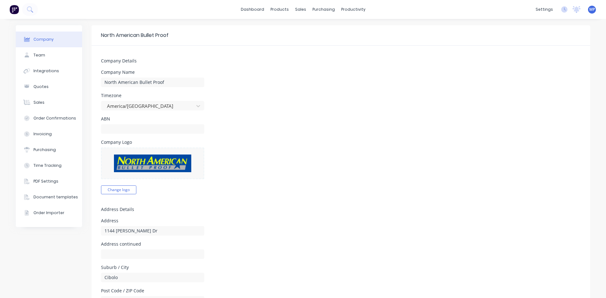 Image resolution: width=606 pixels, height=298 pixels. I want to click on div: Invoicing, so click(43, 134).